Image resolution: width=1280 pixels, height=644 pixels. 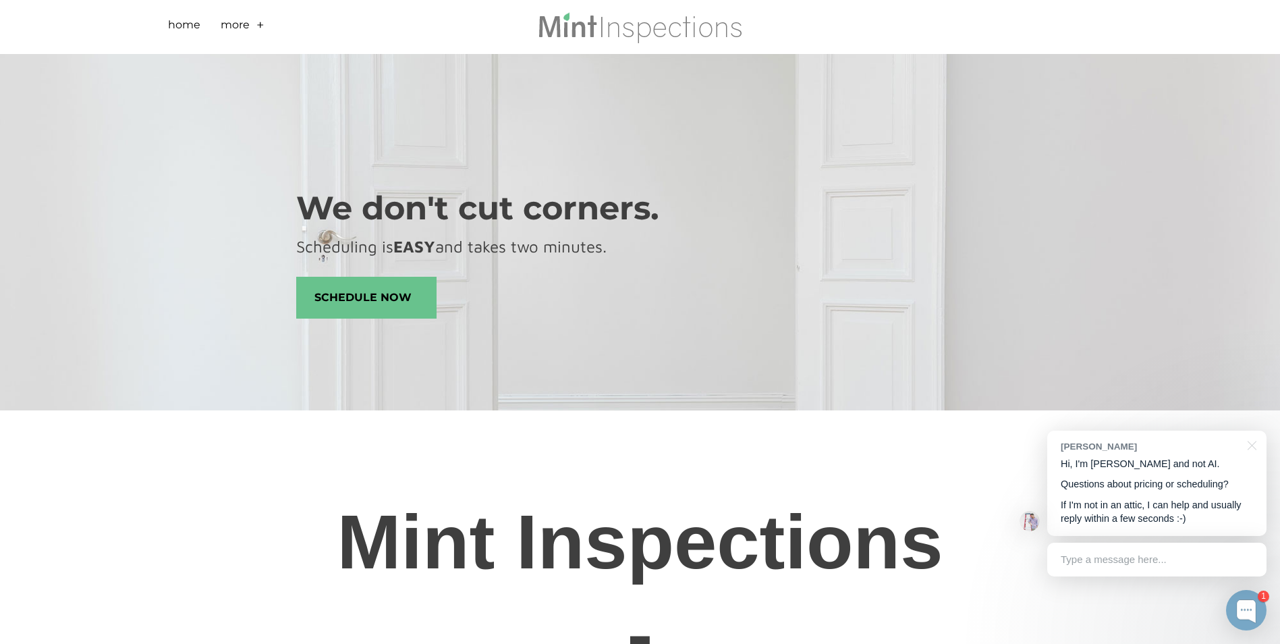 I want to click on div: Type a message here..., so click(x=1157, y=560).